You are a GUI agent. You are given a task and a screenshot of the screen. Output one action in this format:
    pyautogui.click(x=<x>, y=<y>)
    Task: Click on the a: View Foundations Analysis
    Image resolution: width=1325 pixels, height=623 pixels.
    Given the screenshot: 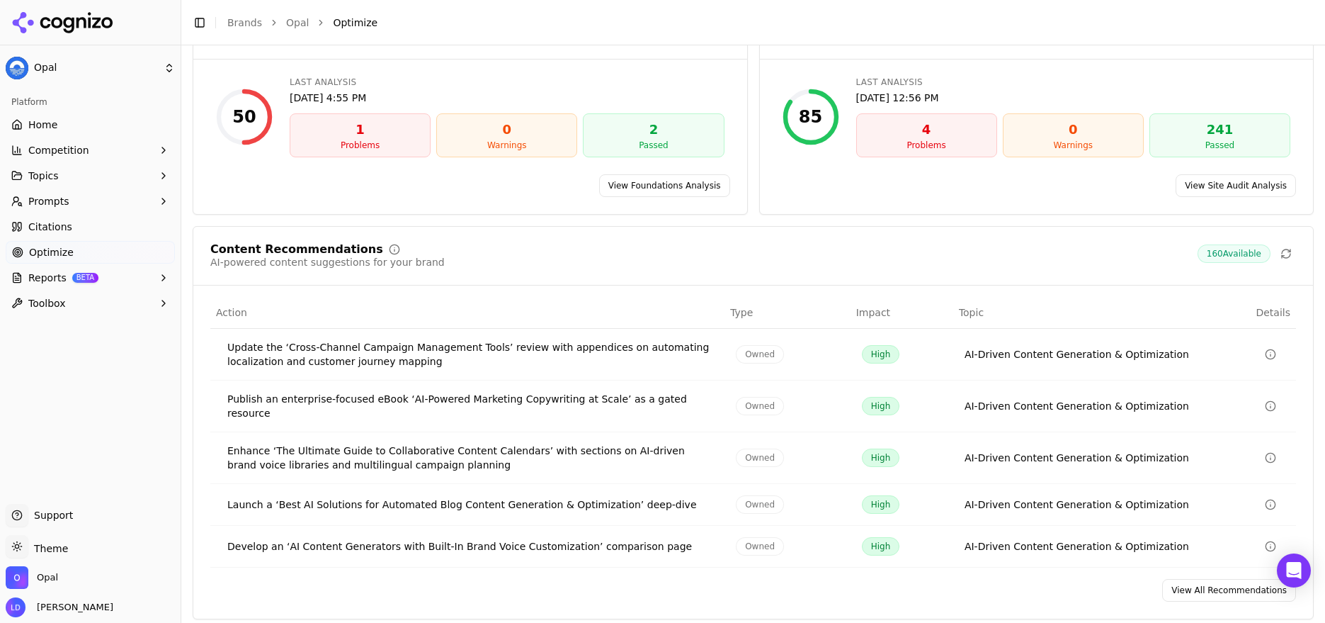 What is the action you would take?
    pyautogui.click(x=664, y=186)
    